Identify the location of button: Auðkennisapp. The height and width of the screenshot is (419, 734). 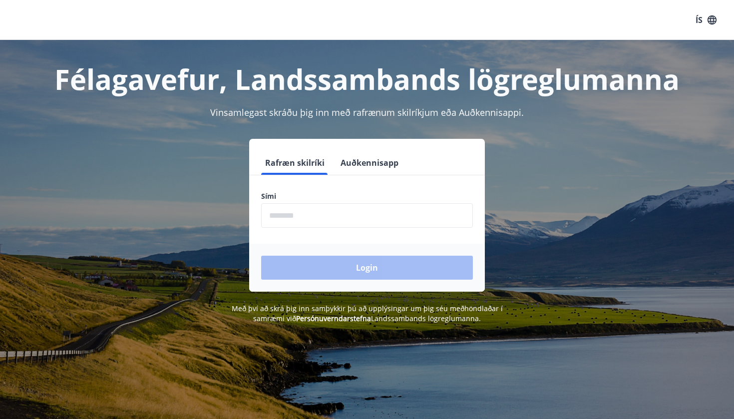
(370, 163).